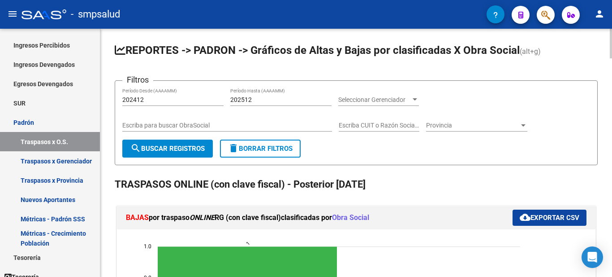  What do you see at coordinates (248, 242) in the screenshot?
I see `text: 1` at bounding box center [248, 242].